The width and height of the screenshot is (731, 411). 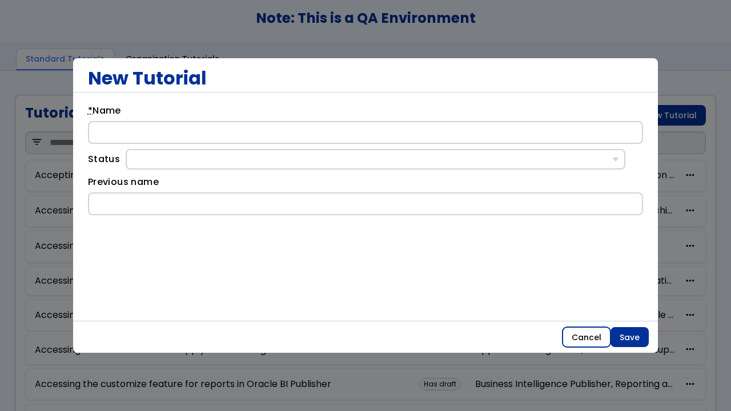 What do you see at coordinates (354, 78) in the screenshot?
I see `h2: New Tutorial` at bounding box center [354, 78].